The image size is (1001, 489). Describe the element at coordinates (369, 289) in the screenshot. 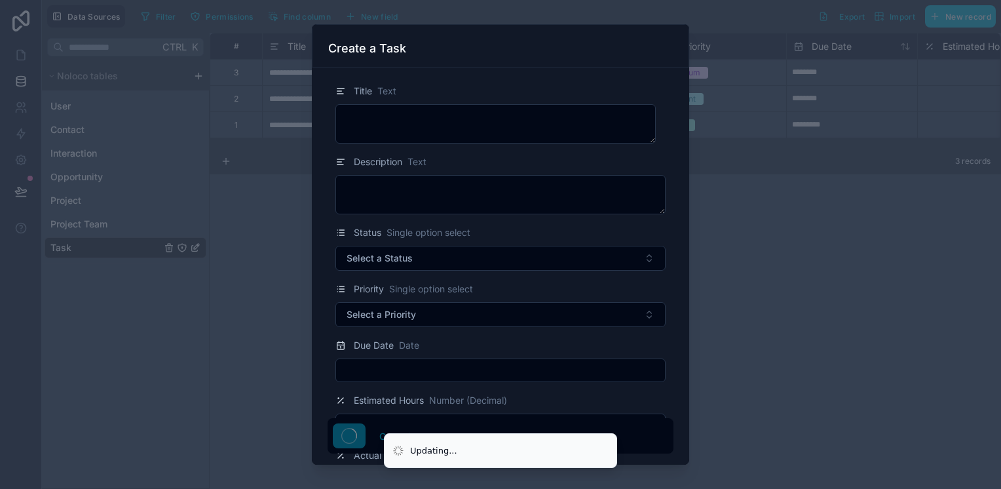

I see `span: Priority` at that location.